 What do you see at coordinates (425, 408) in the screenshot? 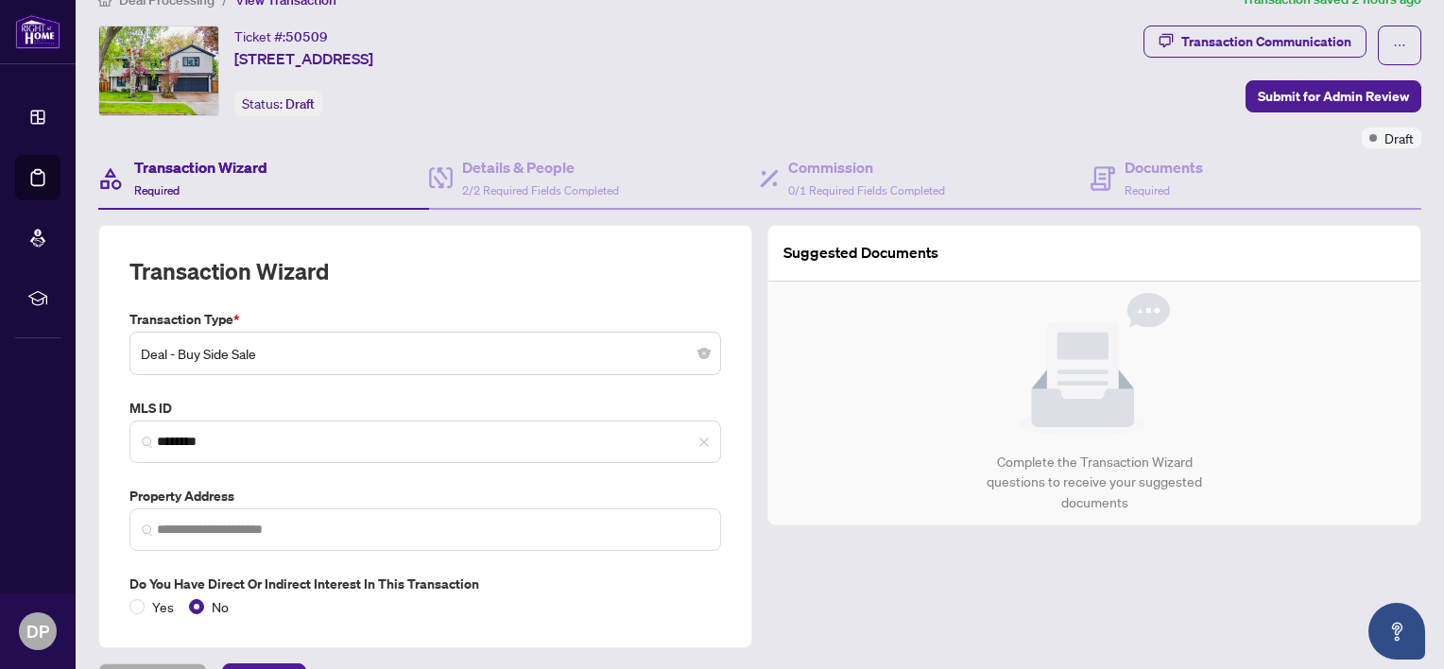
I see `label: MLS ID` at bounding box center [425, 408].